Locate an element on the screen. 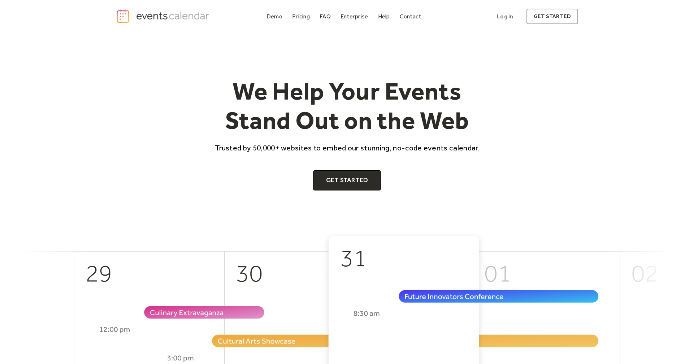 Image resolution: width=694 pixels, height=364 pixels. a: Enterprise is located at coordinates (354, 16).